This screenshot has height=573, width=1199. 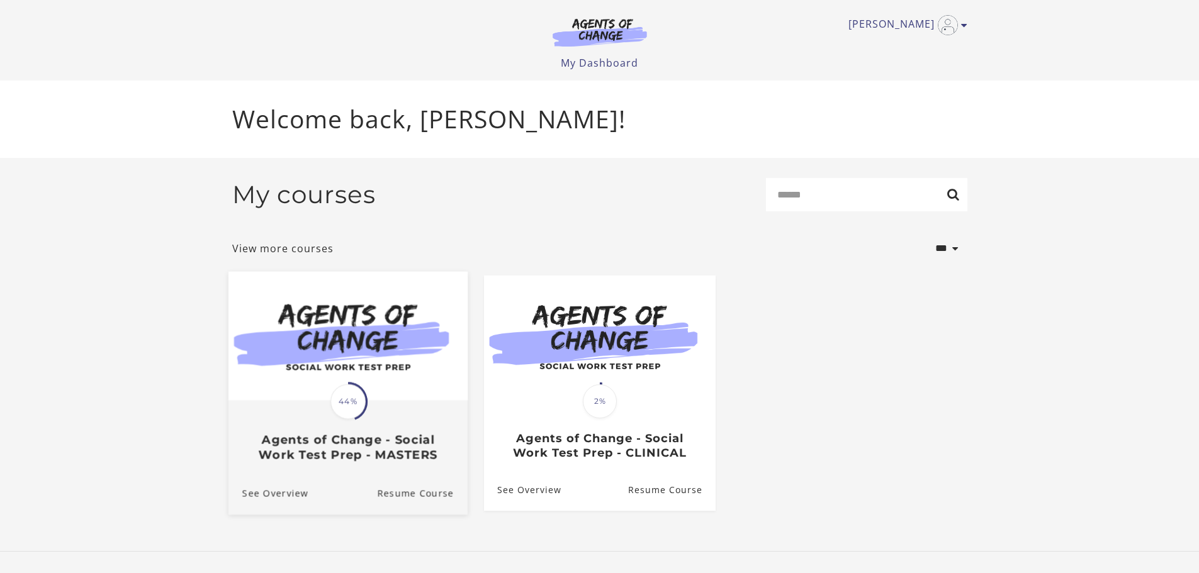 What do you see at coordinates (267, 493) in the screenshot?
I see `a: Agents of Change - Social Work Test Prep - MASTERS: See Overview` at bounding box center [267, 493].